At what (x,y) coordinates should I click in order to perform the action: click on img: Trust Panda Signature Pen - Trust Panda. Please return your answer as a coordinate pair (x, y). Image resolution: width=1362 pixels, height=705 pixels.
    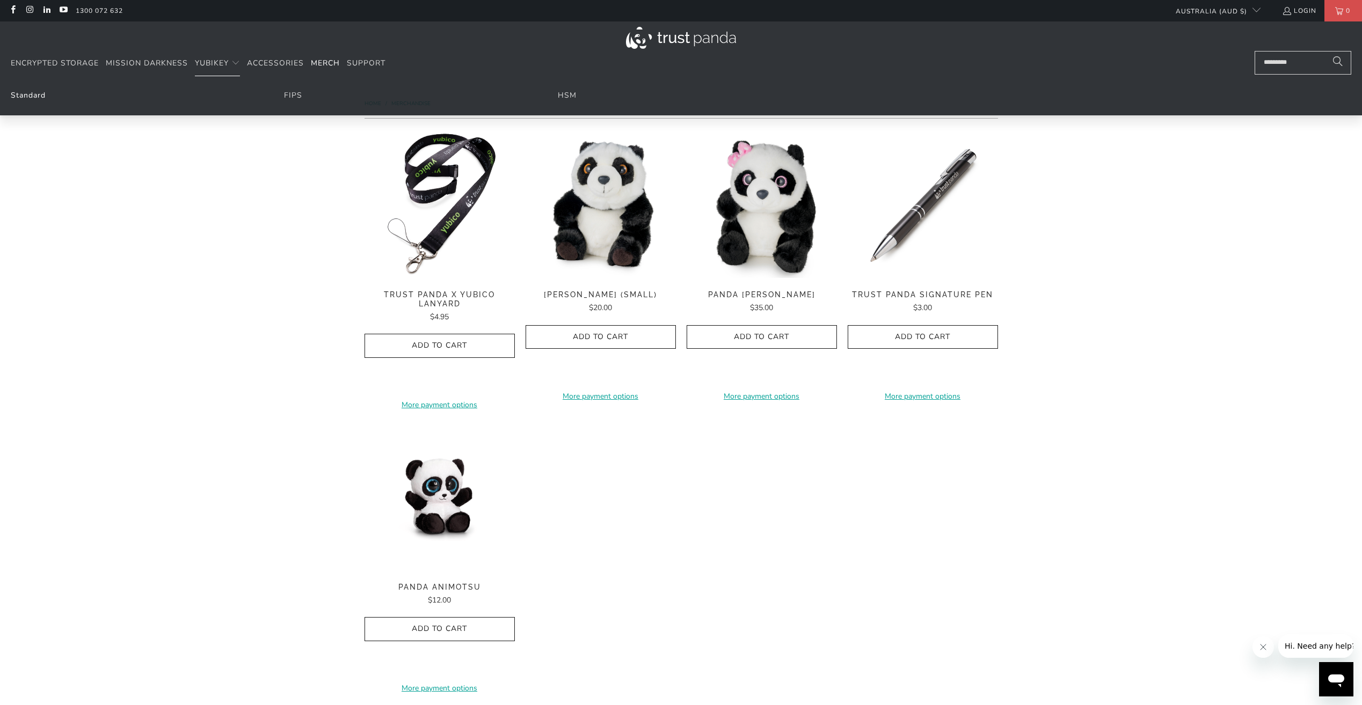
    Looking at the image, I should click on (923, 205).